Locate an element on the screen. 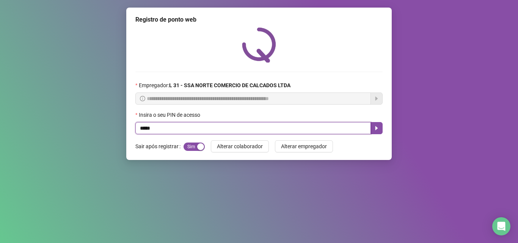  div: Open Intercom Messenger is located at coordinates (501, 226).